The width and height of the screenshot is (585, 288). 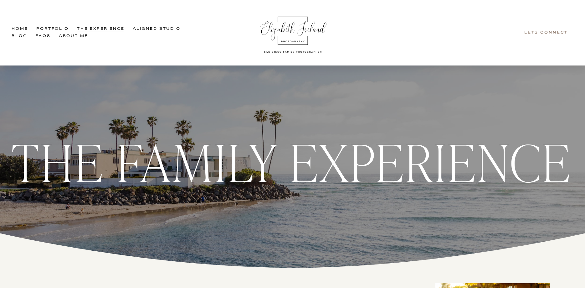 I want to click on a: Aligned Studio, so click(x=157, y=29).